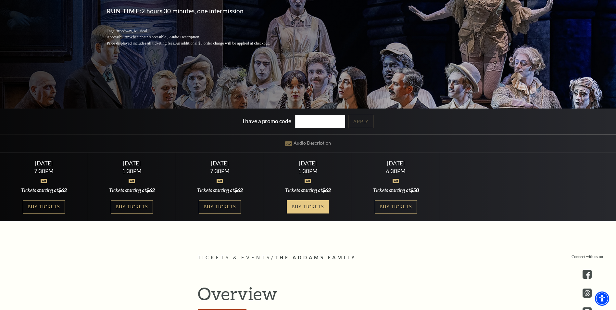 The image size is (616, 310). Describe the element at coordinates (414, 190) in the screenshot. I see `span: $50` at that location.